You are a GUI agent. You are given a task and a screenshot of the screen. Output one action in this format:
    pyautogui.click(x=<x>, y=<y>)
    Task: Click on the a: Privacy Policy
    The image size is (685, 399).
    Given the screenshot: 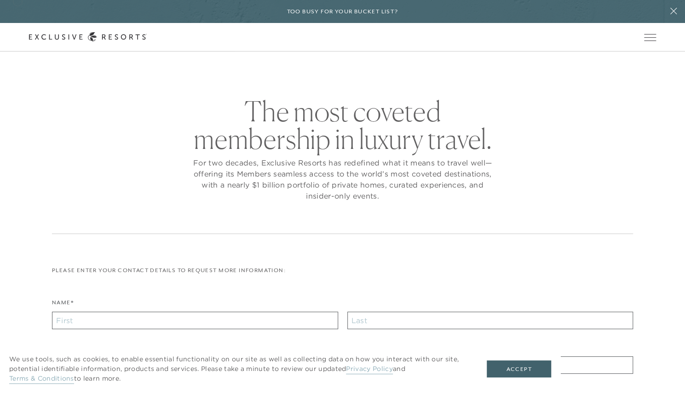 What is the action you would take?
    pyautogui.click(x=369, y=369)
    